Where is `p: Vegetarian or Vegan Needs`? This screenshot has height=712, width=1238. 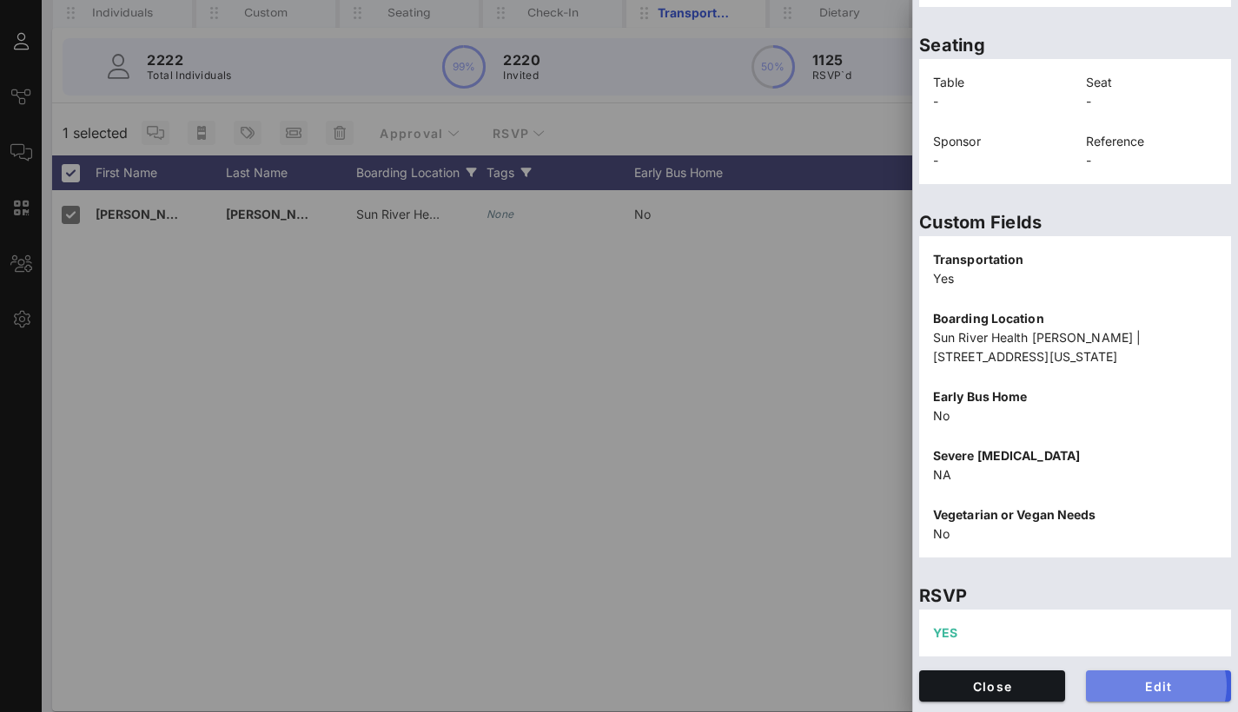
p: Vegetarian or Vegan Needs is located at coordinates (1075, 515).